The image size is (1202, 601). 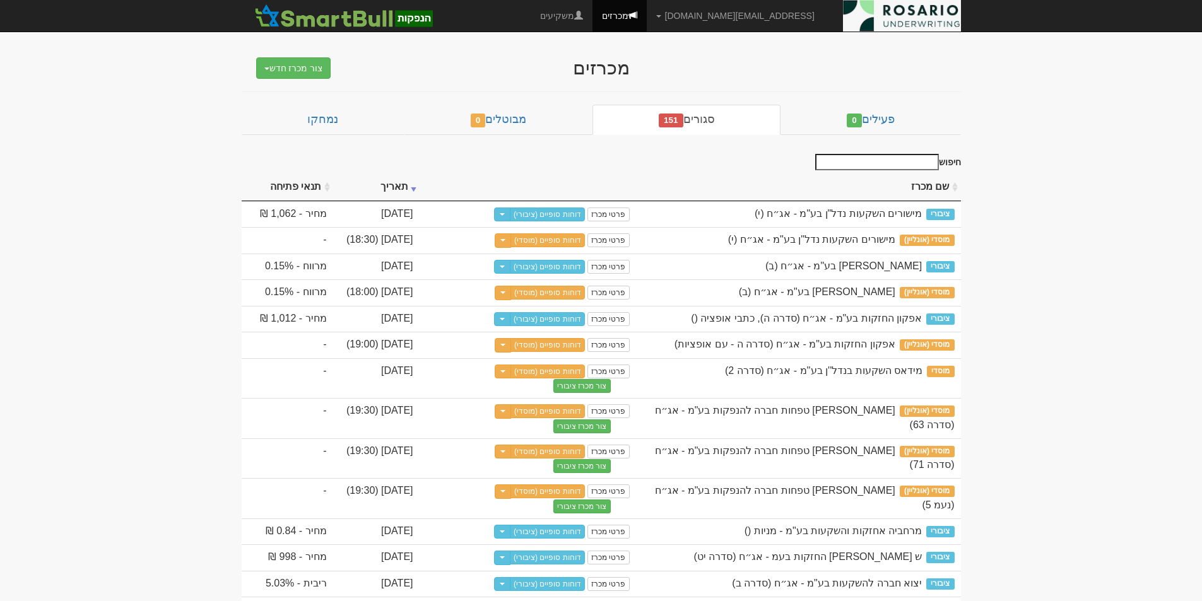 What do you see at coordinates (804, 418) in the screenshot?
I see `span: מזרחי טפחות חברה להנפקות בע"מ - אג״ח (סדרה 63)` at bounding box center [804, 418].